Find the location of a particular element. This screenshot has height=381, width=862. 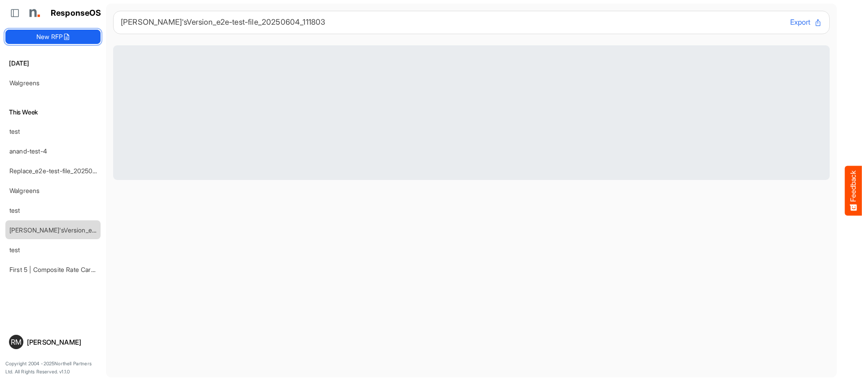

img: Northell is located at coordinates (34, 13).